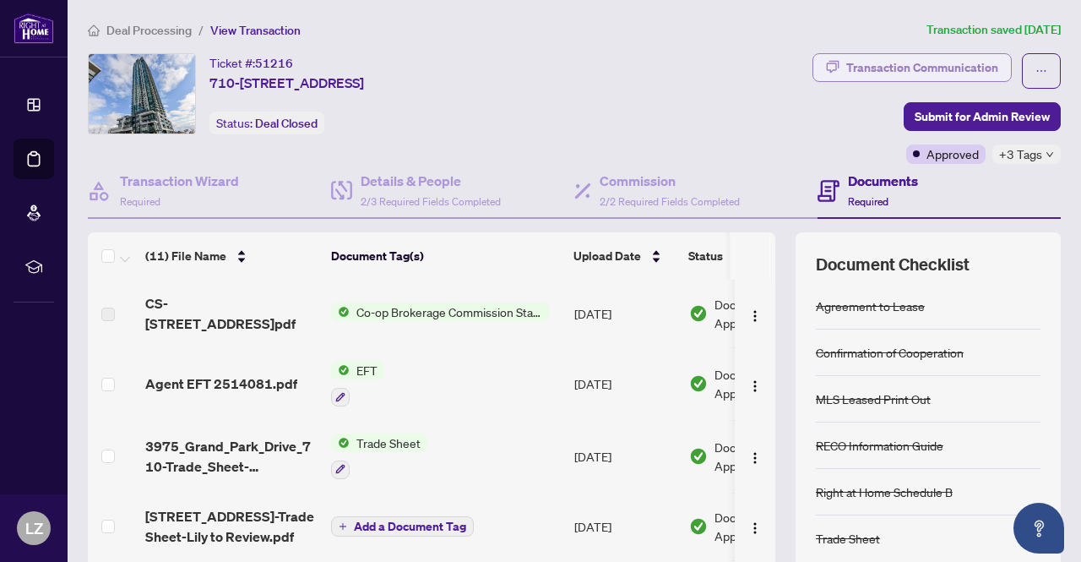 This screenshot has width=1081, height=562. Describe the element at coordinates (251, 63) in the screenshot. I see `div: Ticket #:` at that location.